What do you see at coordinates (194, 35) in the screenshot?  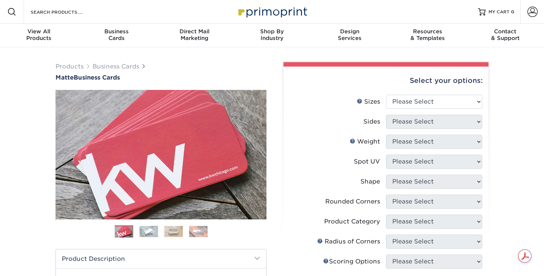 I see `div: Marketing` at bounding box center [194, 35].